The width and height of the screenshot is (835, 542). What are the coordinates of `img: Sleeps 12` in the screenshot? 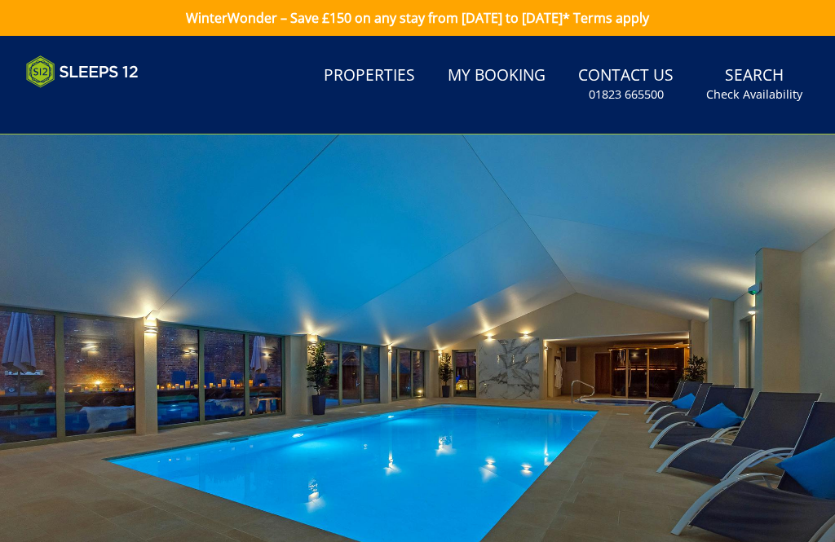 It's located at (82, 72).